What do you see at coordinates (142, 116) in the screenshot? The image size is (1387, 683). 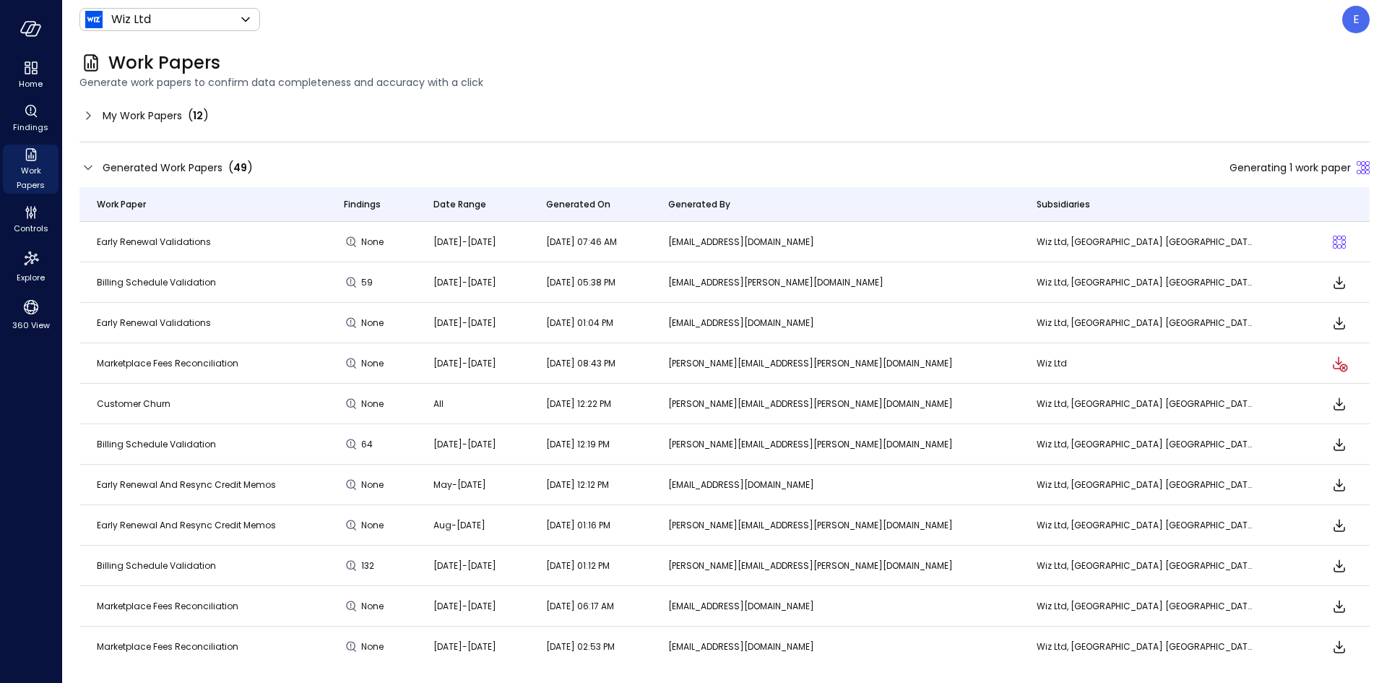 I see `span: My Work Papers` at bounding box center [142, 116].